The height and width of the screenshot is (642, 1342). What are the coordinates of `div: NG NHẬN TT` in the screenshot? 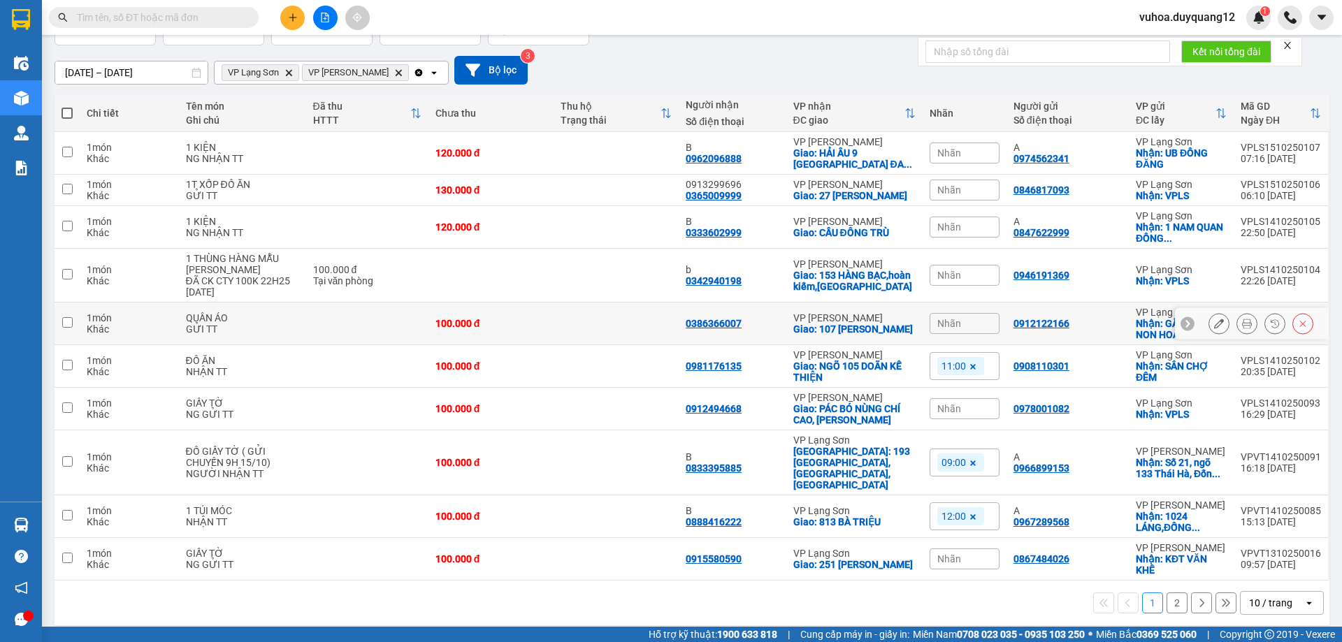 It's located at (243, 233).